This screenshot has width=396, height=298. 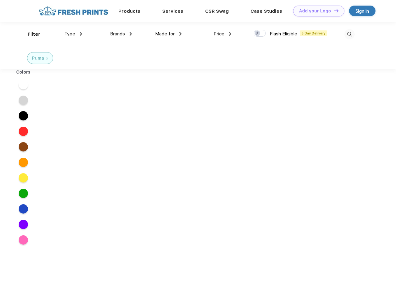 I want to click on img: filter_cancel.svg, so click(x=47, y=58).